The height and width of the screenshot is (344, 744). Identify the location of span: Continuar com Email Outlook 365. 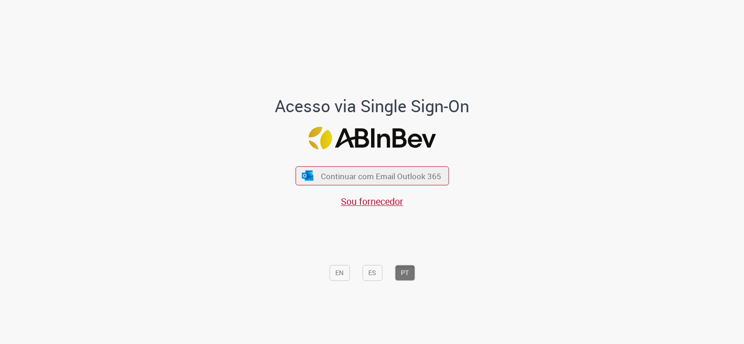
(381, 175).